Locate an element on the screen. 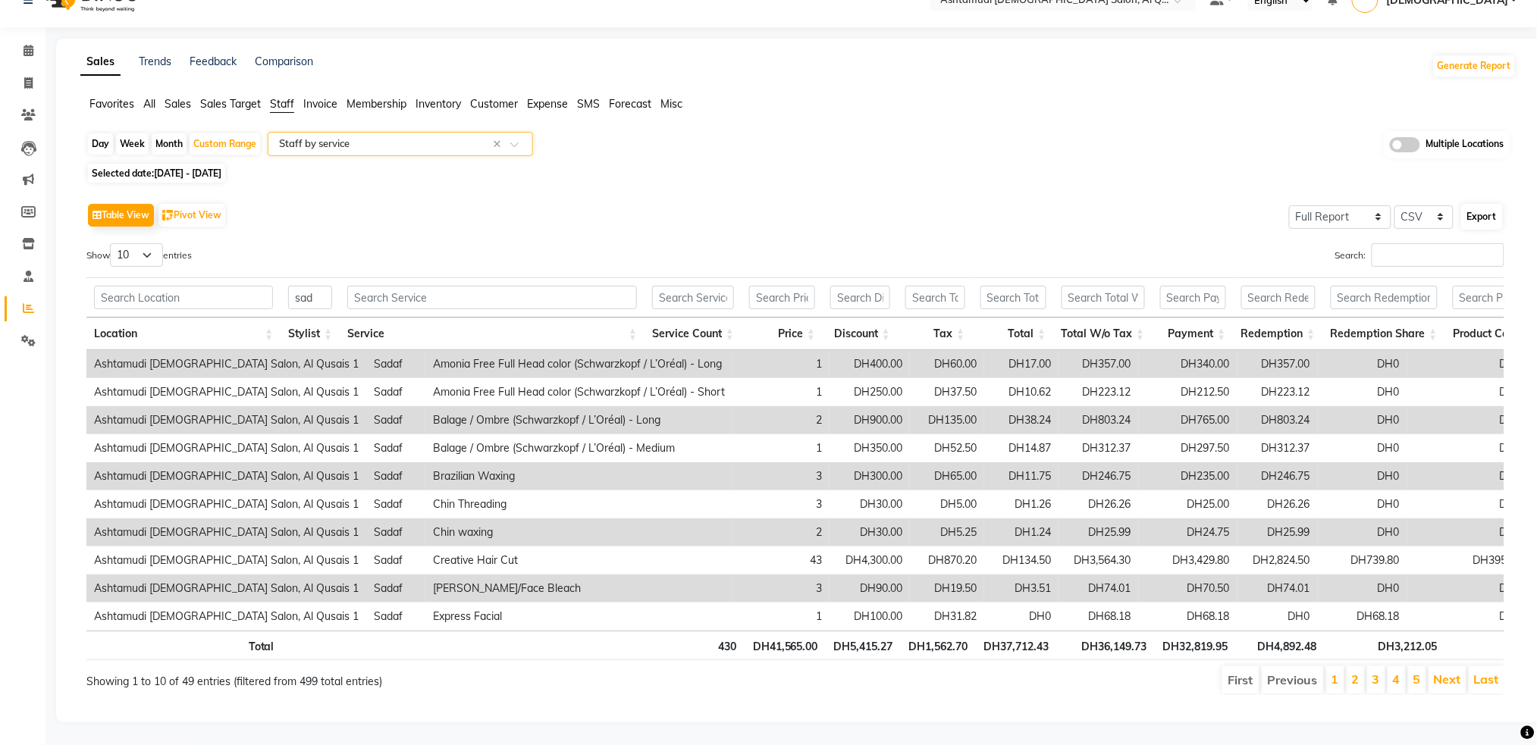  td: DH31.82 is located at coordinates (947, 617).